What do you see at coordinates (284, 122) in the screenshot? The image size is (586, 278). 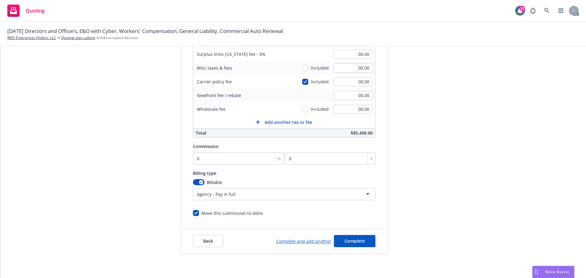 I see `button: Add another tax or fee` at bounding box center [284, 122].